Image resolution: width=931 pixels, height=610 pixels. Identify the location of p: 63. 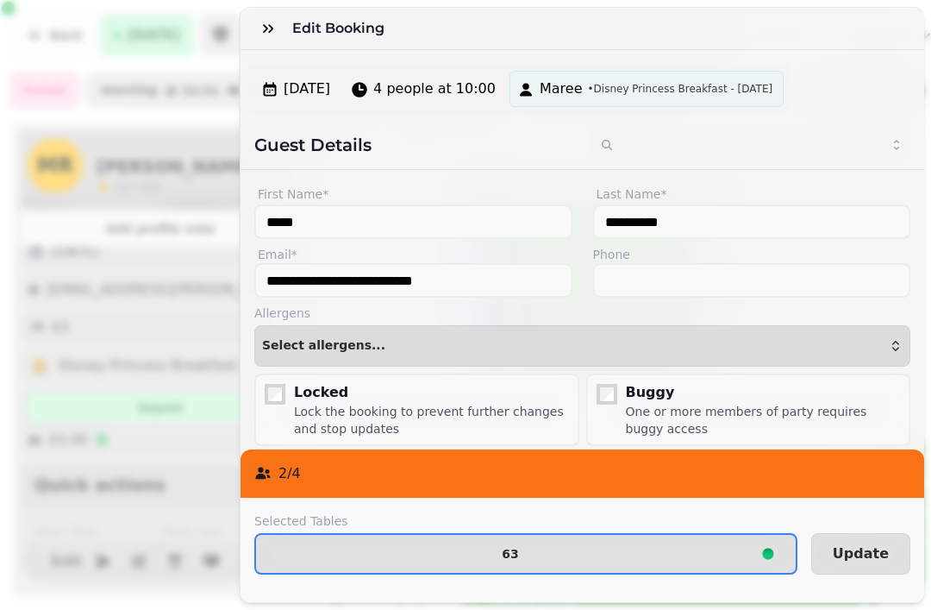
(510, 554).